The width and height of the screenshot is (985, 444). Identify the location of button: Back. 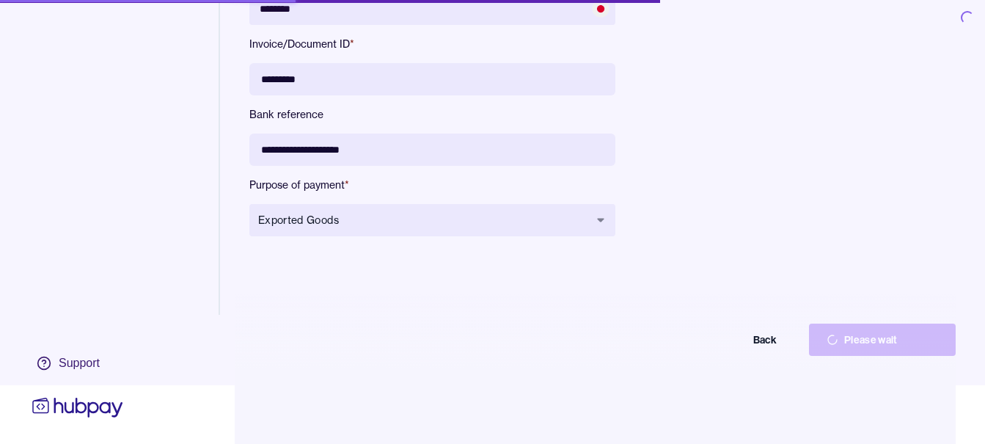
(721, 340).